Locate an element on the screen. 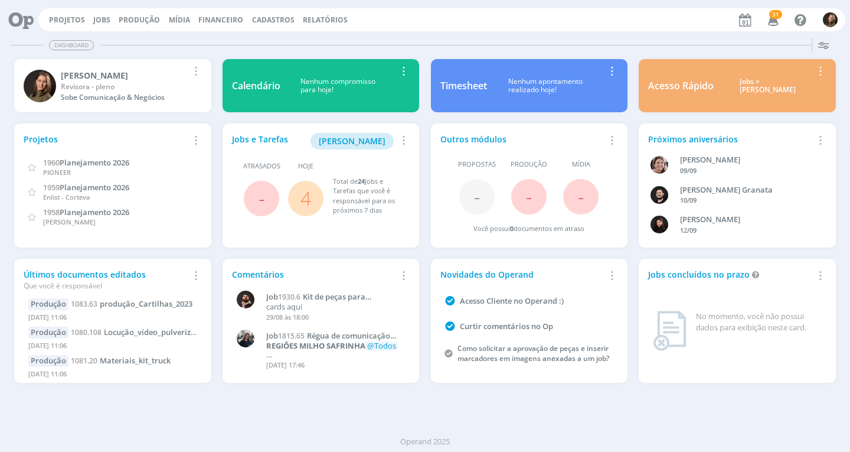  div: Próximos aniversários is located at coordinates (730, 139).